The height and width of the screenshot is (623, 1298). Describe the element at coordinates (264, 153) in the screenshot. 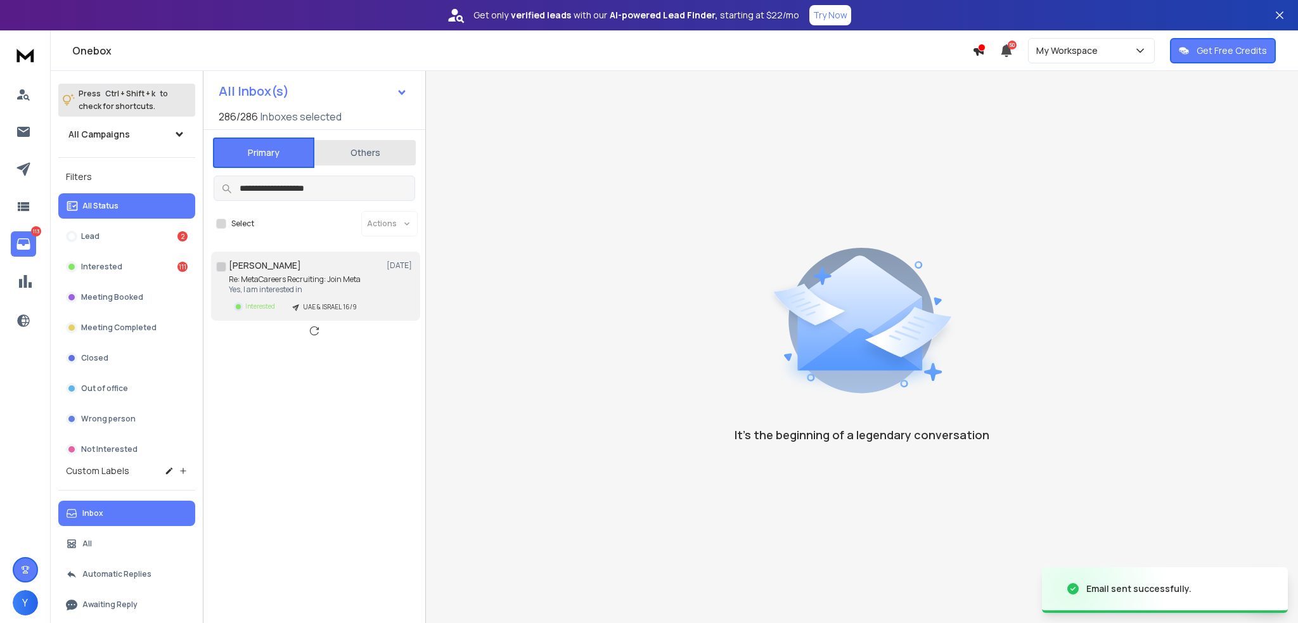

I see `button: Primary` at that location.